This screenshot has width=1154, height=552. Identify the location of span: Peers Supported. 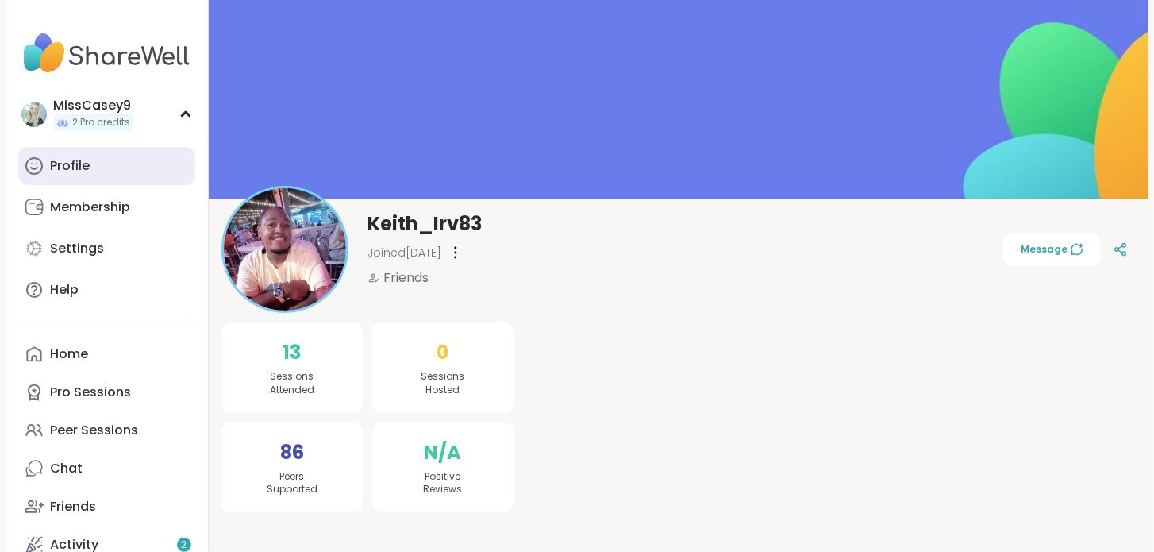
(292, 483).